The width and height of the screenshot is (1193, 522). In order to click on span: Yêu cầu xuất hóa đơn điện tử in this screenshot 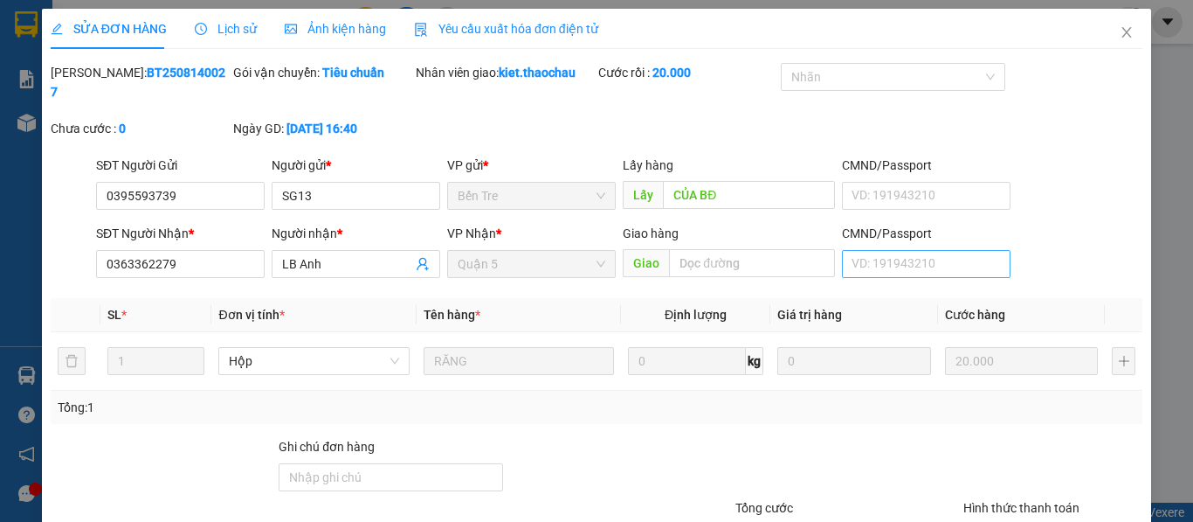, I will do `click(506, 29)`.